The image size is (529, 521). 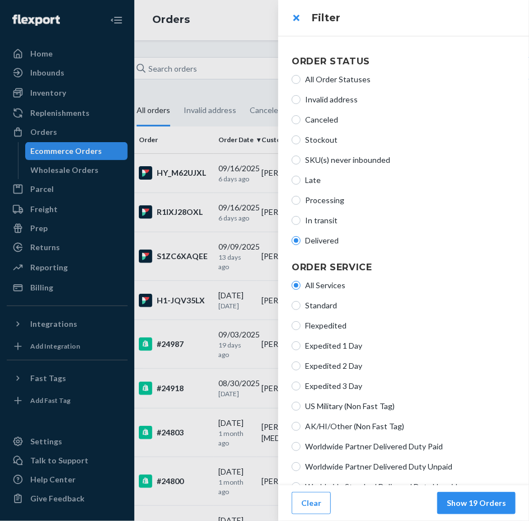 What do you see at coordinates (410, 346) in the screenshot?
I see `span: Expedited 1 Day` at bounding box center [410, 346].